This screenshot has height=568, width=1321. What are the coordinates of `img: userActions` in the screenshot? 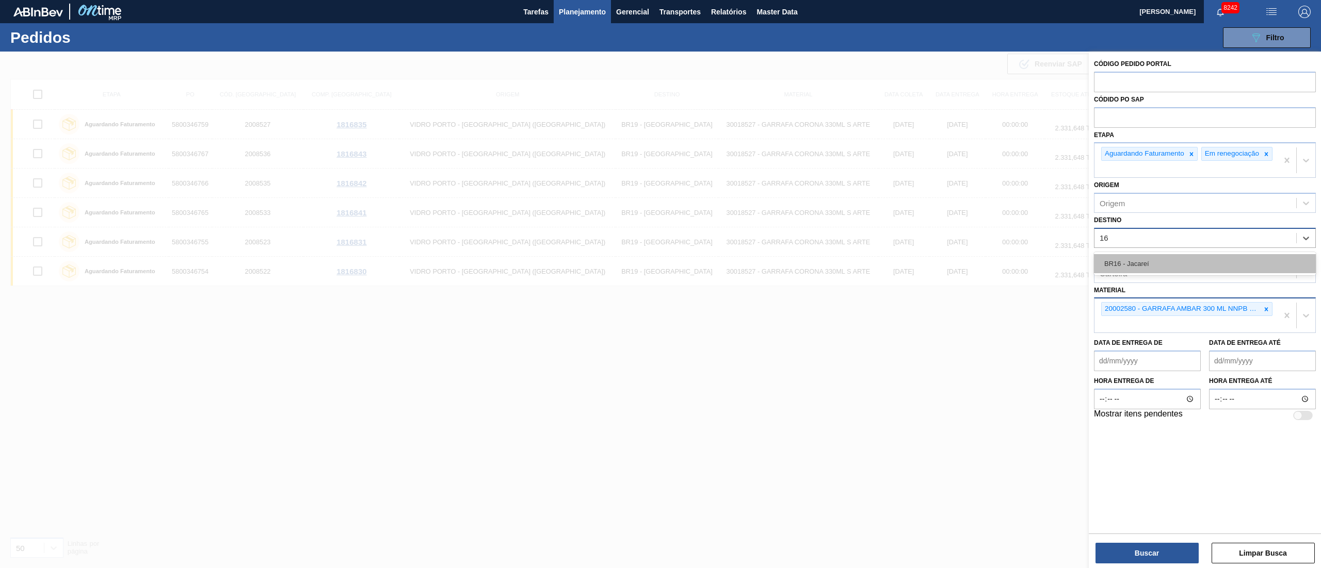 It's located at (1271, 12).